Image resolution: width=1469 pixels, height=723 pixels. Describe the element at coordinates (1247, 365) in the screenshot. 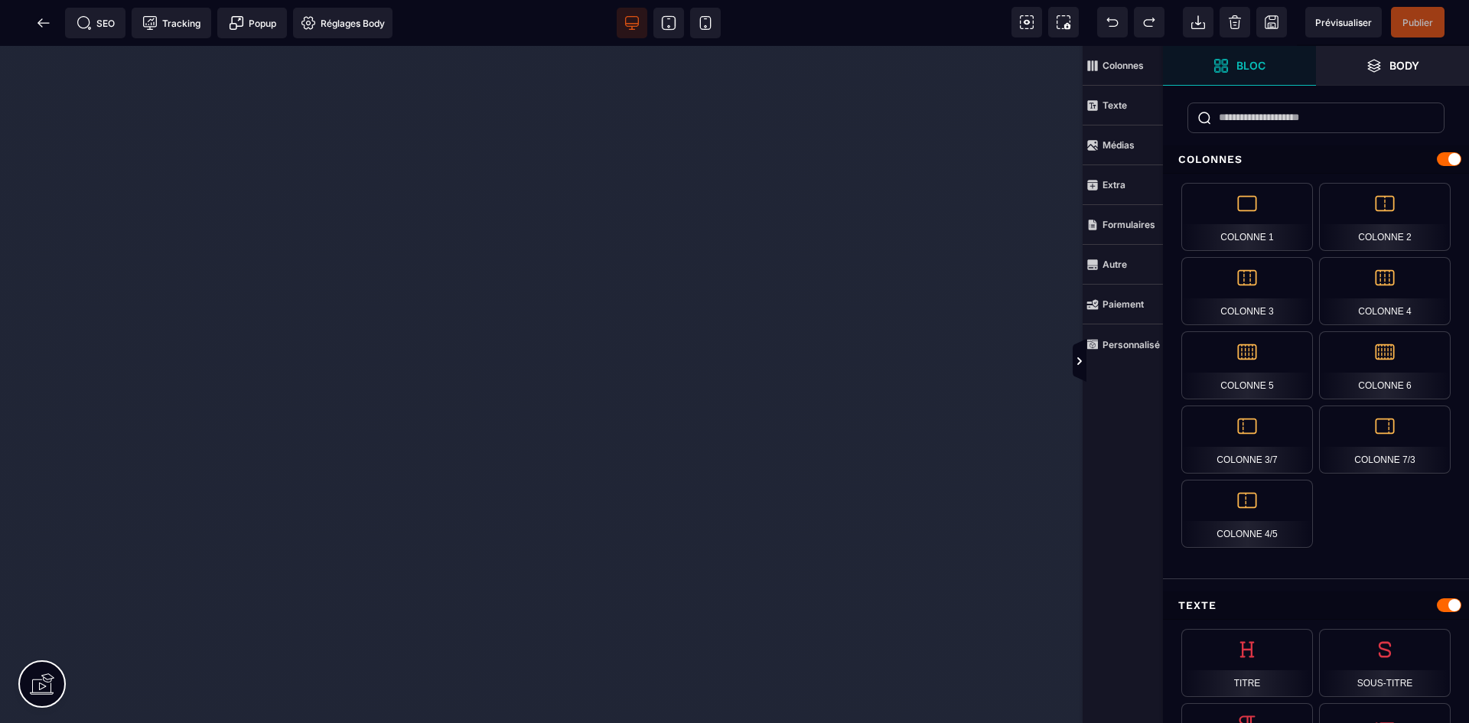

I see `div: Colonne 5` at that location.